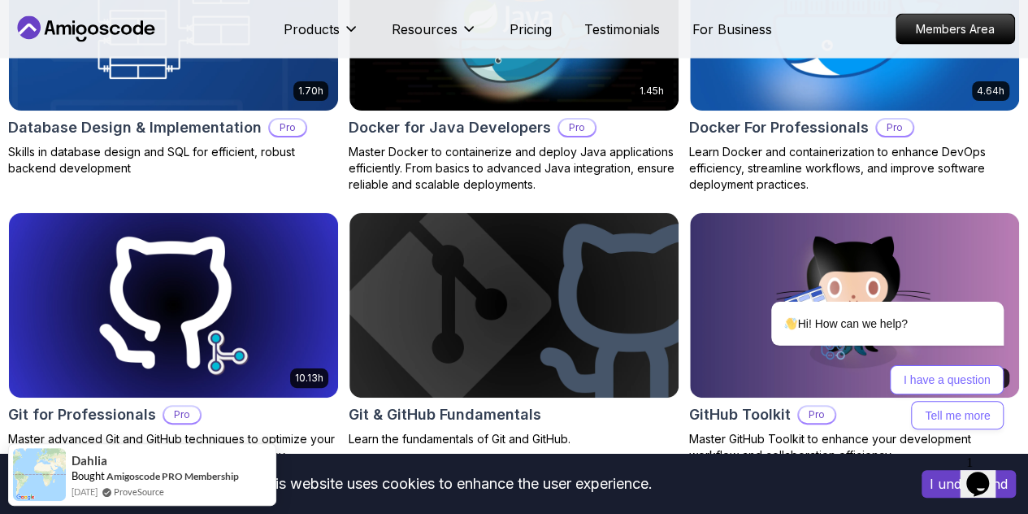 The height and width of the screenshot is (514, 1028). Describe the element at coordinates (238, 241) in the screenshot. I see `button: Tell me more` at that location.